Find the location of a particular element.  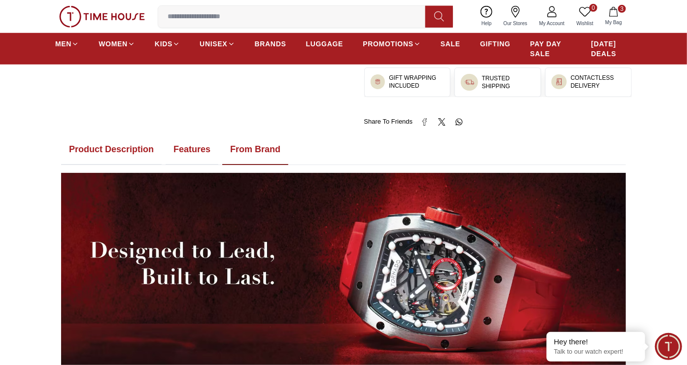

span: BRANDS is located at coordinates (271, 44).